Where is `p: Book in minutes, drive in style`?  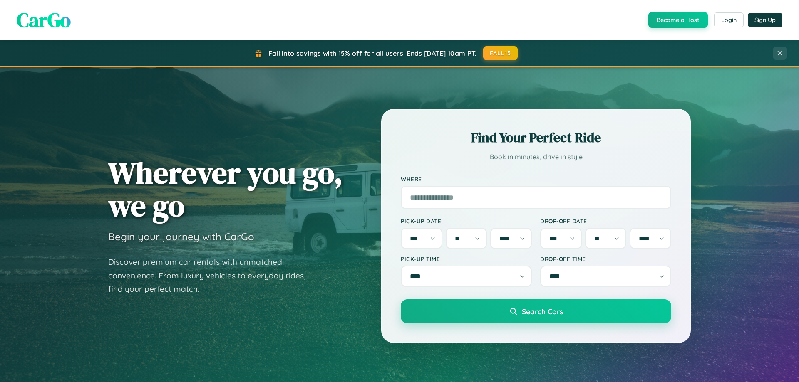 p: Book in minutes, drive in style is located at coordinates (536, 157).